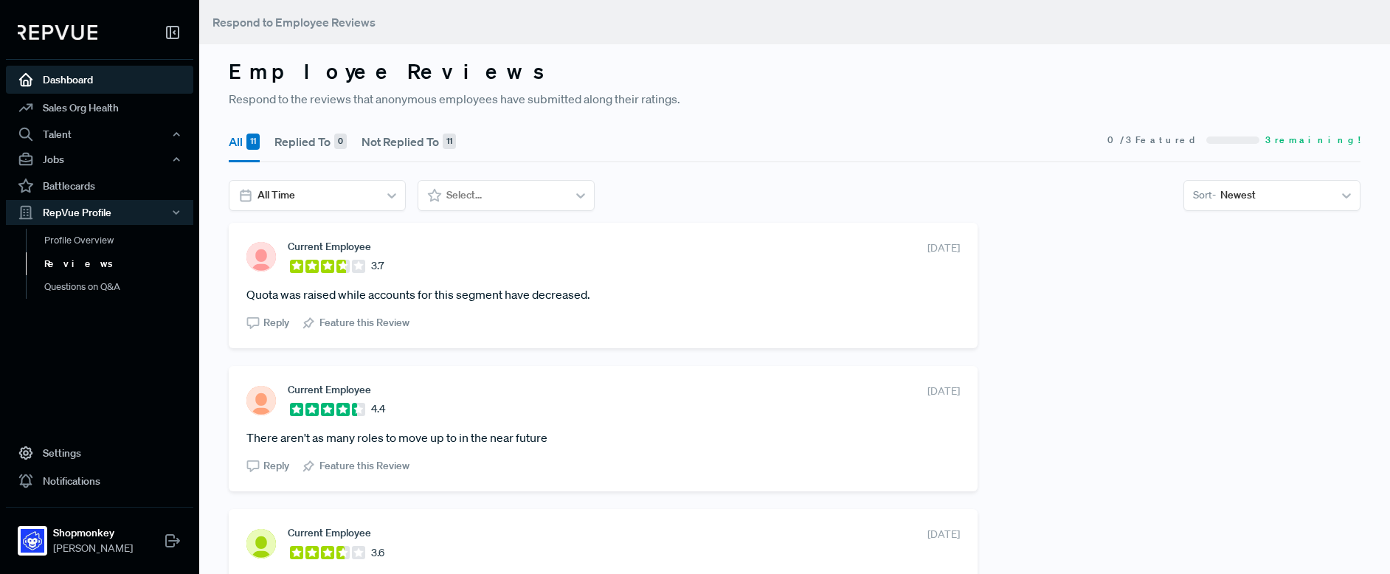 The image size is (1390, 574). Describe the element at coordinates (100, 134) in the screenshot. I see `button: Talent` at that location.